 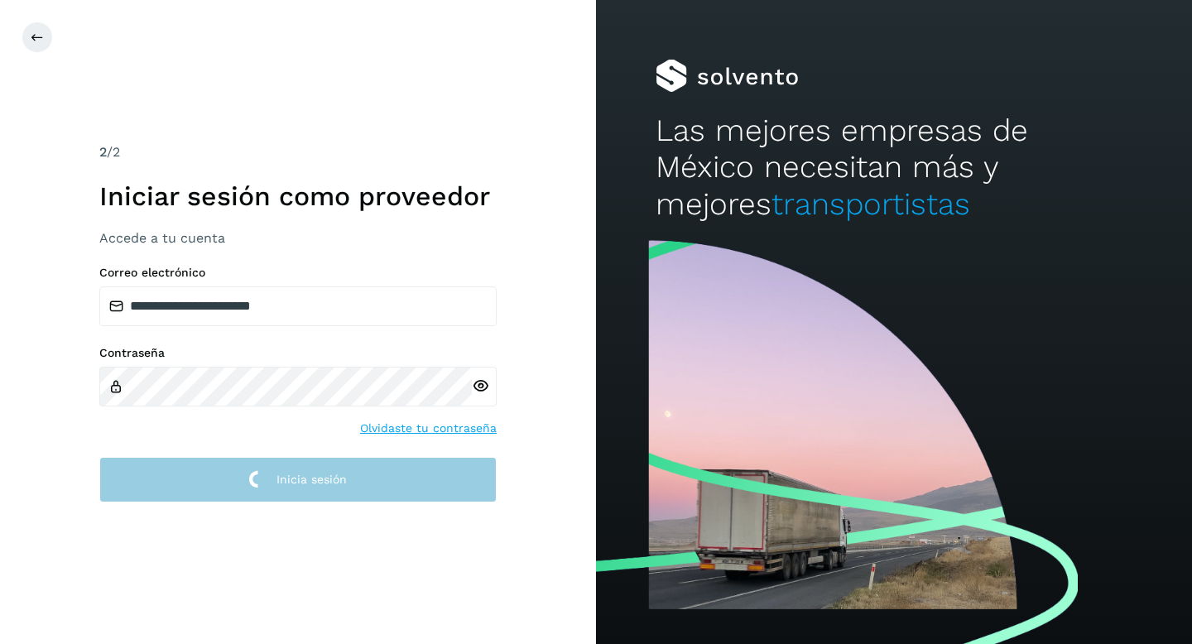 I want to click on span: transportistas, so click(x=871, y=204).